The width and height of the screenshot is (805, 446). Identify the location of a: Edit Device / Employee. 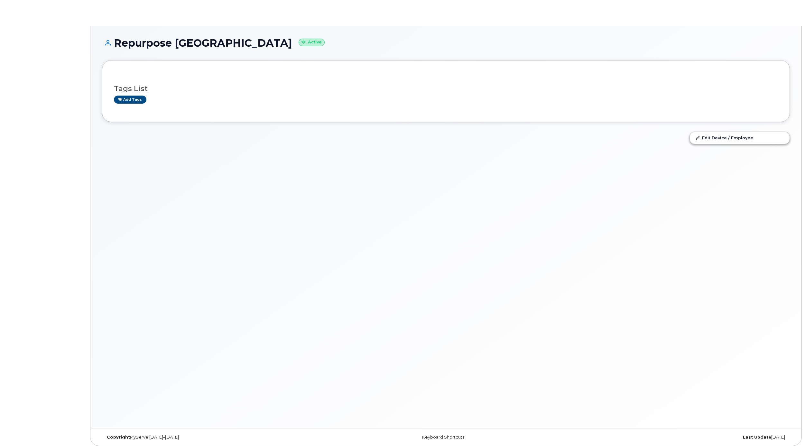
(740, 138).